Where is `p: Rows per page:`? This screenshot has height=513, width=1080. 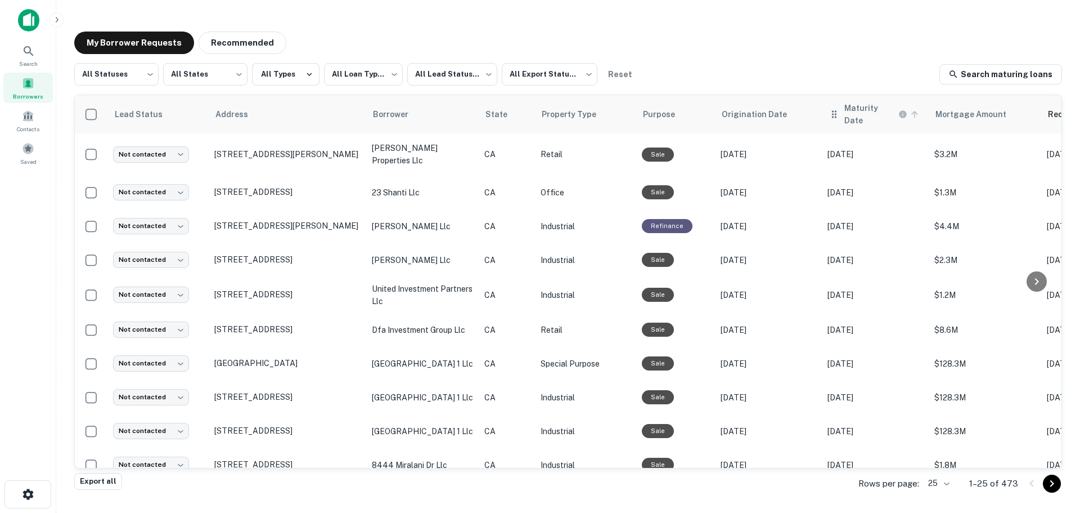
p: Rows per page: is located at coordinates (889, 483).